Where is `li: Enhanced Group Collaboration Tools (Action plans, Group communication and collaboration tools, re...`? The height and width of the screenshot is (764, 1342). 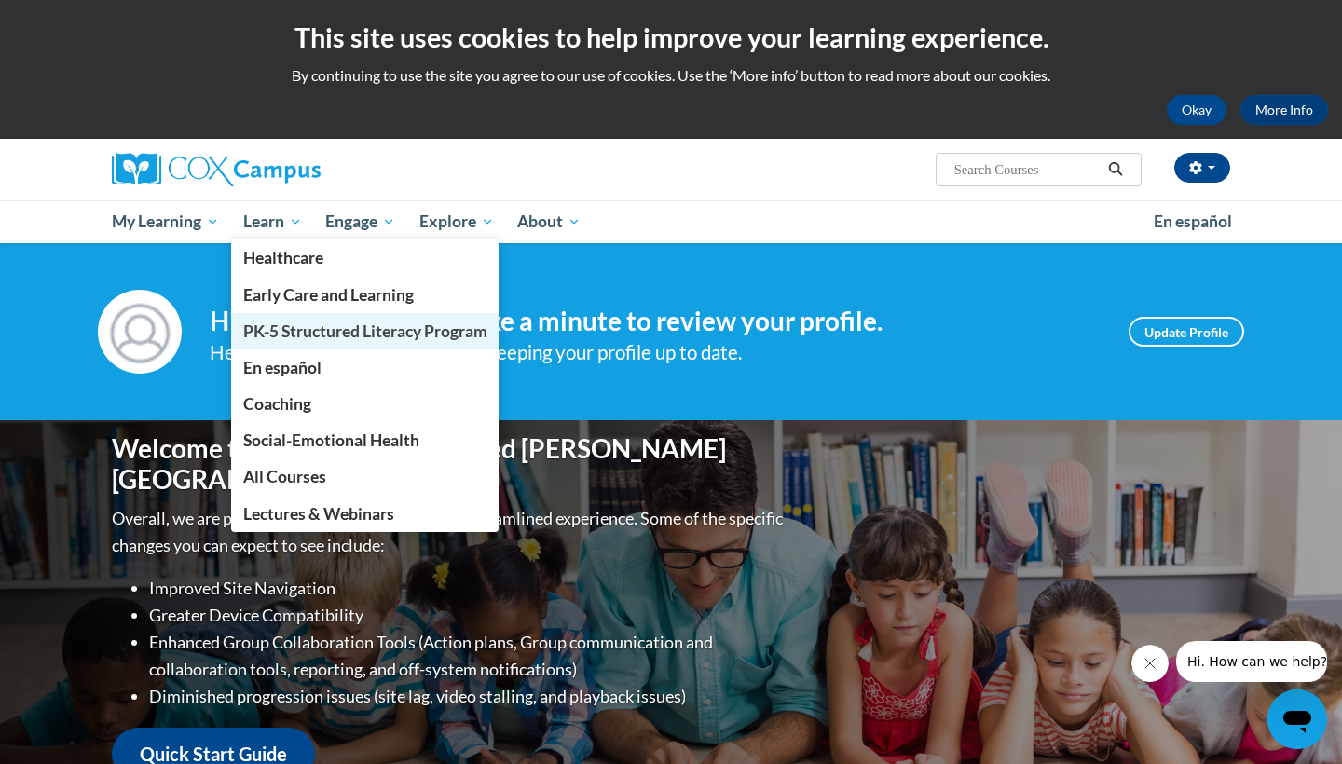
li: Enhanced Group Collaboration Tools (Action plans, Group communication and collaboration tools, re... is located at coordinates (468, 656).